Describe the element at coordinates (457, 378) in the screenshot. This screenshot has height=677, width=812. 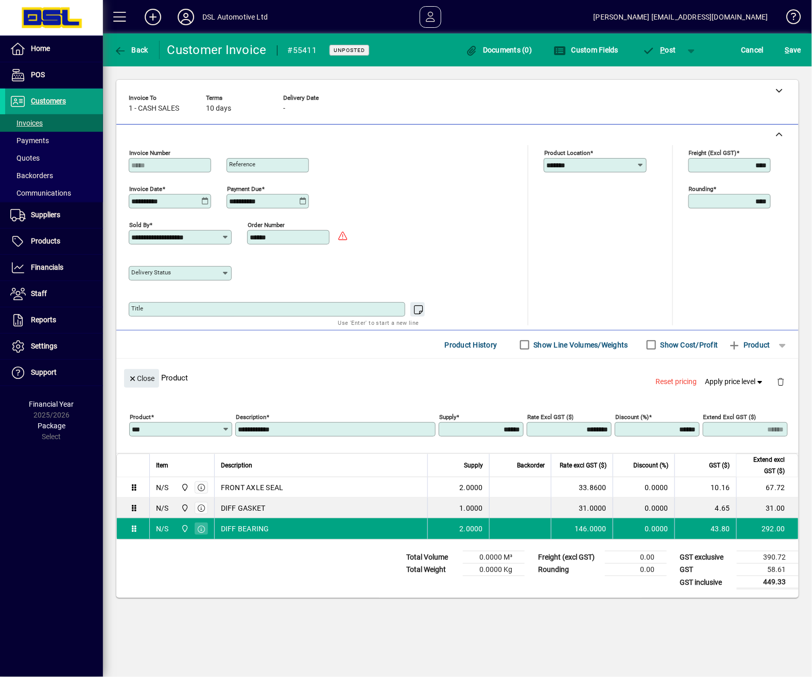
I see `div: Product` at that location.